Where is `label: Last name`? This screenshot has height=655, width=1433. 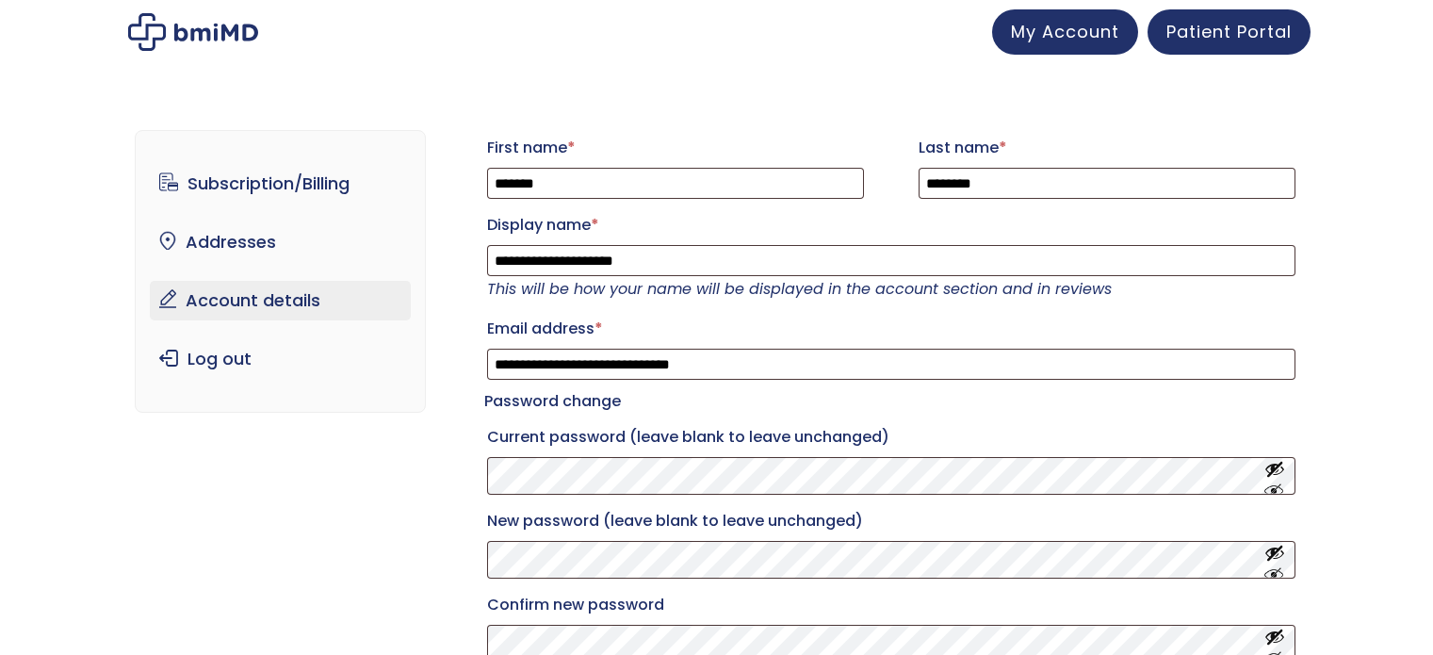
label: Last name is located at coordinates (1107, 148).